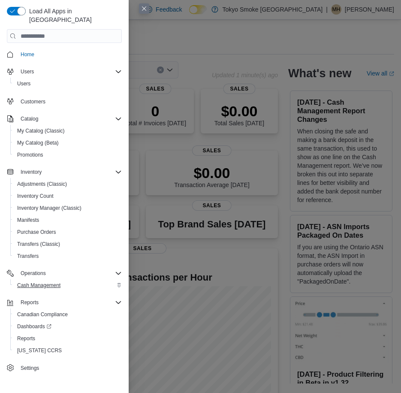 The width and height of the screenshot is (401, 393). What do you see at coordinates (68, 350) in the screenshot?
I see `span: Washington CCRS` at bounding box center [68, 350].